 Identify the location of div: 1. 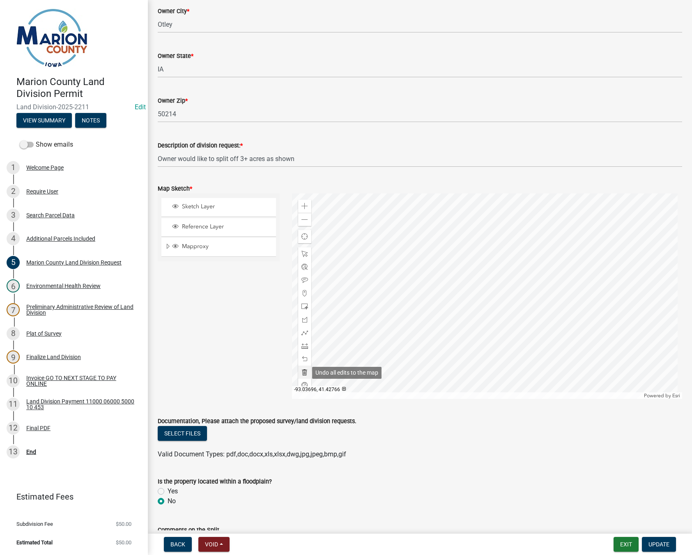
(13, 167).